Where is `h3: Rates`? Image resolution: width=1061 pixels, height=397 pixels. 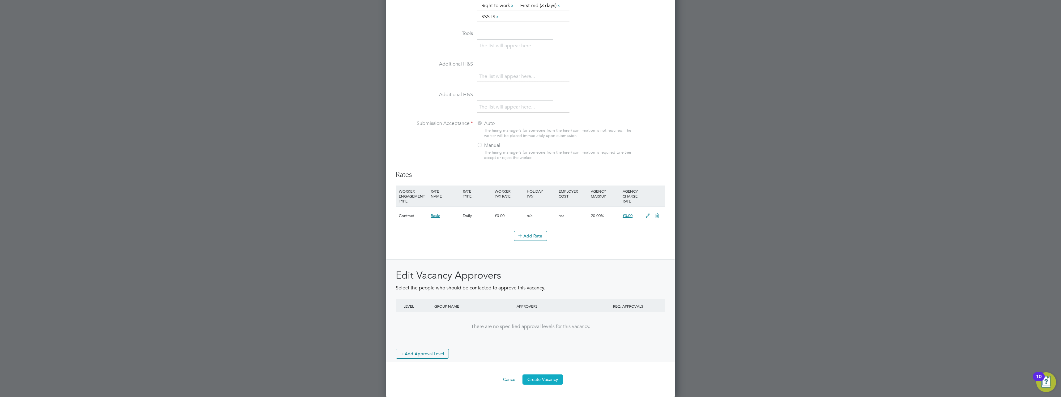 h3: Rates is located at coordinates (531, 175).